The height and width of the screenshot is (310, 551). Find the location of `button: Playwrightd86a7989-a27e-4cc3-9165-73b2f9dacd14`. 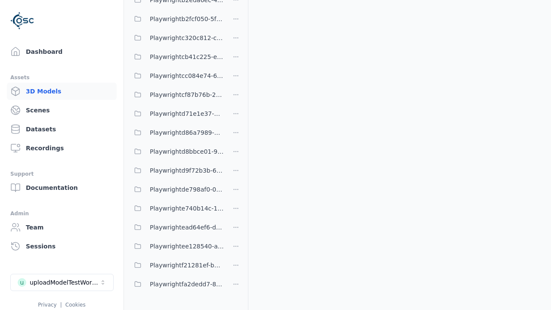

button: Playwrightd86a7989-a27e-4cc3-9165-73b2f9dacd14 is located at coordinates (176, 132).